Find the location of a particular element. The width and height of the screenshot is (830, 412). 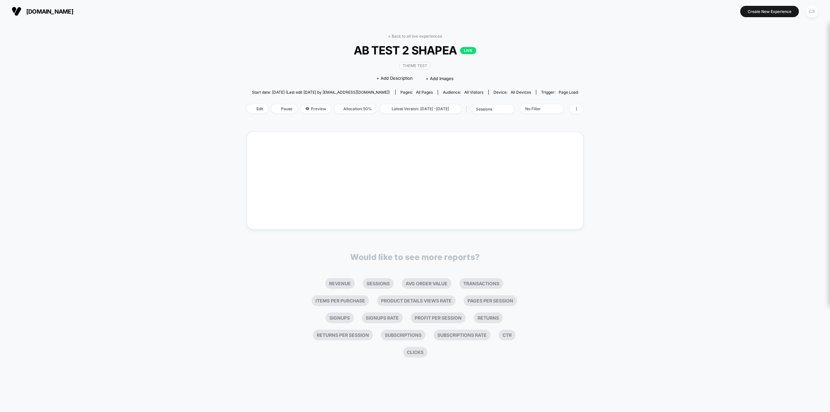

li: Revenue is located at coordinates (340, 283).